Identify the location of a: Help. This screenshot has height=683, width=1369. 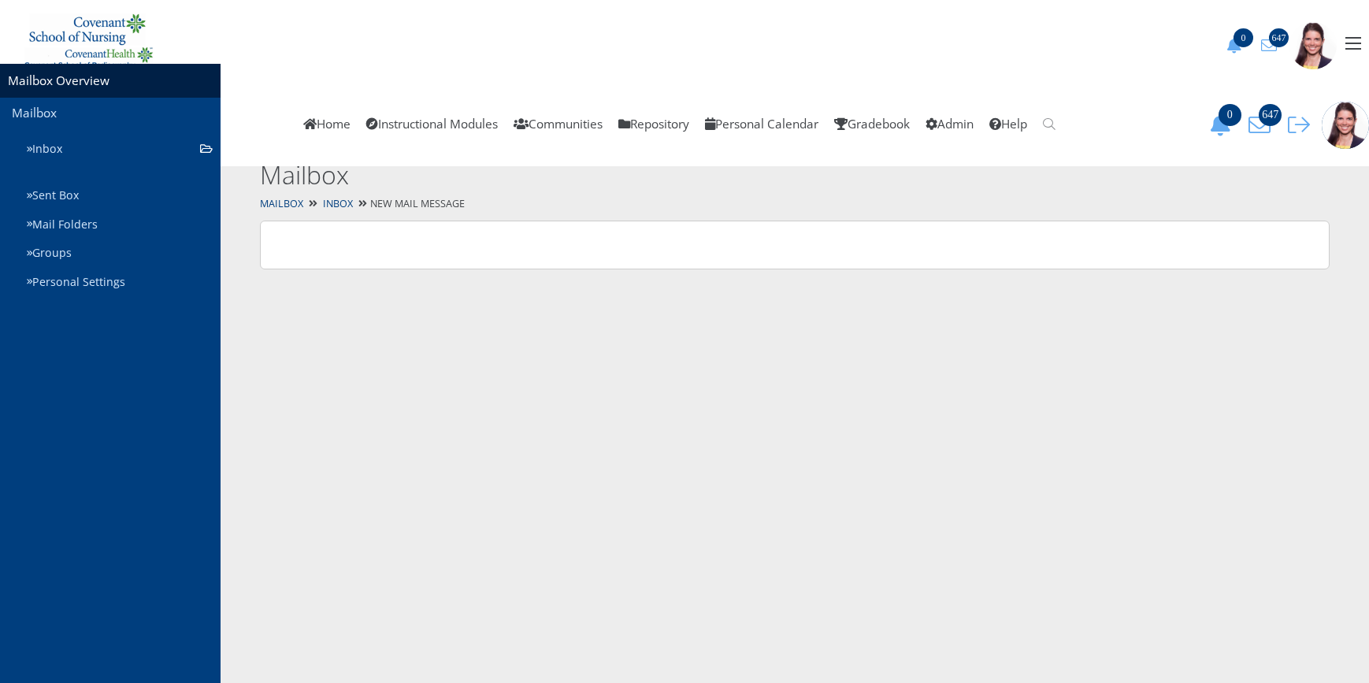
(1008, 124).